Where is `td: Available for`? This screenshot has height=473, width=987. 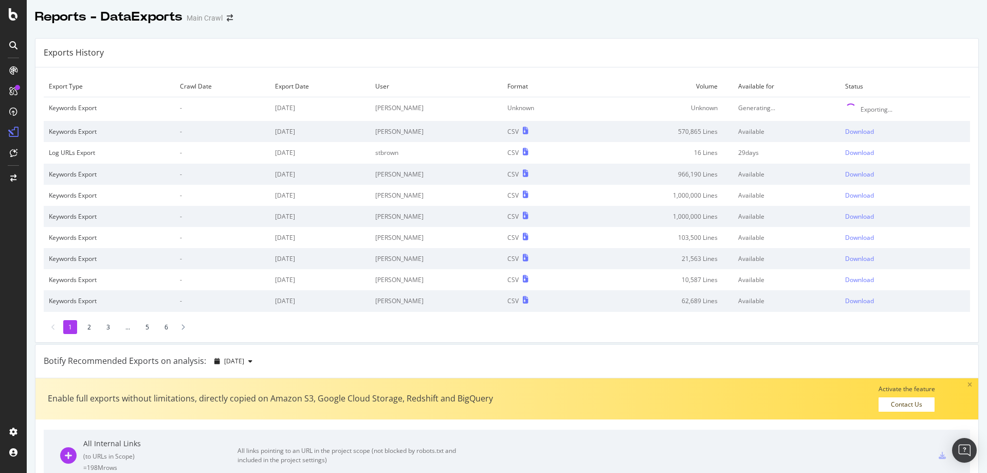 td: Available for is located at coordinates (787, 86).